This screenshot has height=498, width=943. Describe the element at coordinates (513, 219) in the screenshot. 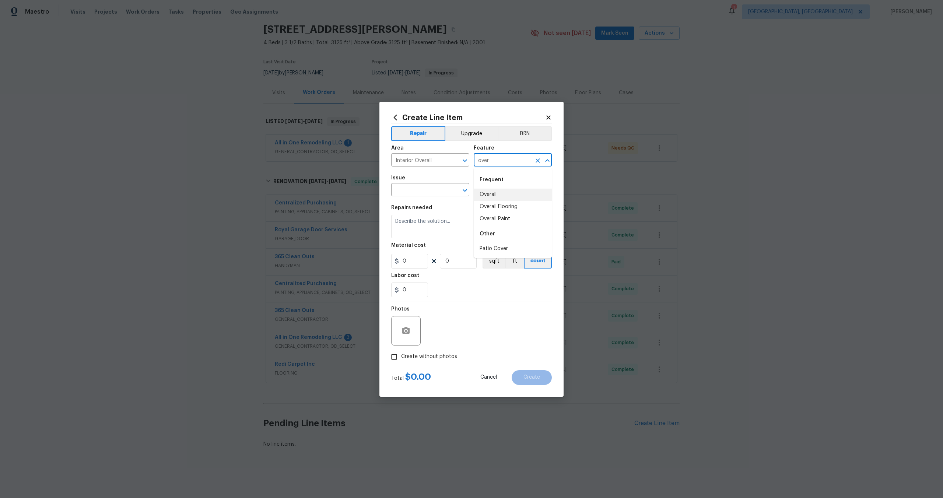

I see `li: Overall Paint` at that location.